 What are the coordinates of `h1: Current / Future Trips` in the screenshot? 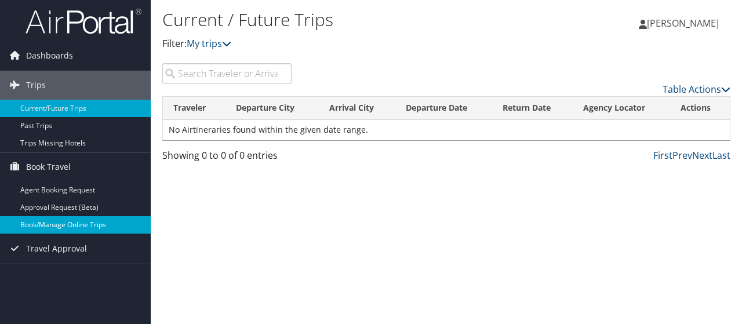 It's located at (351, 20).